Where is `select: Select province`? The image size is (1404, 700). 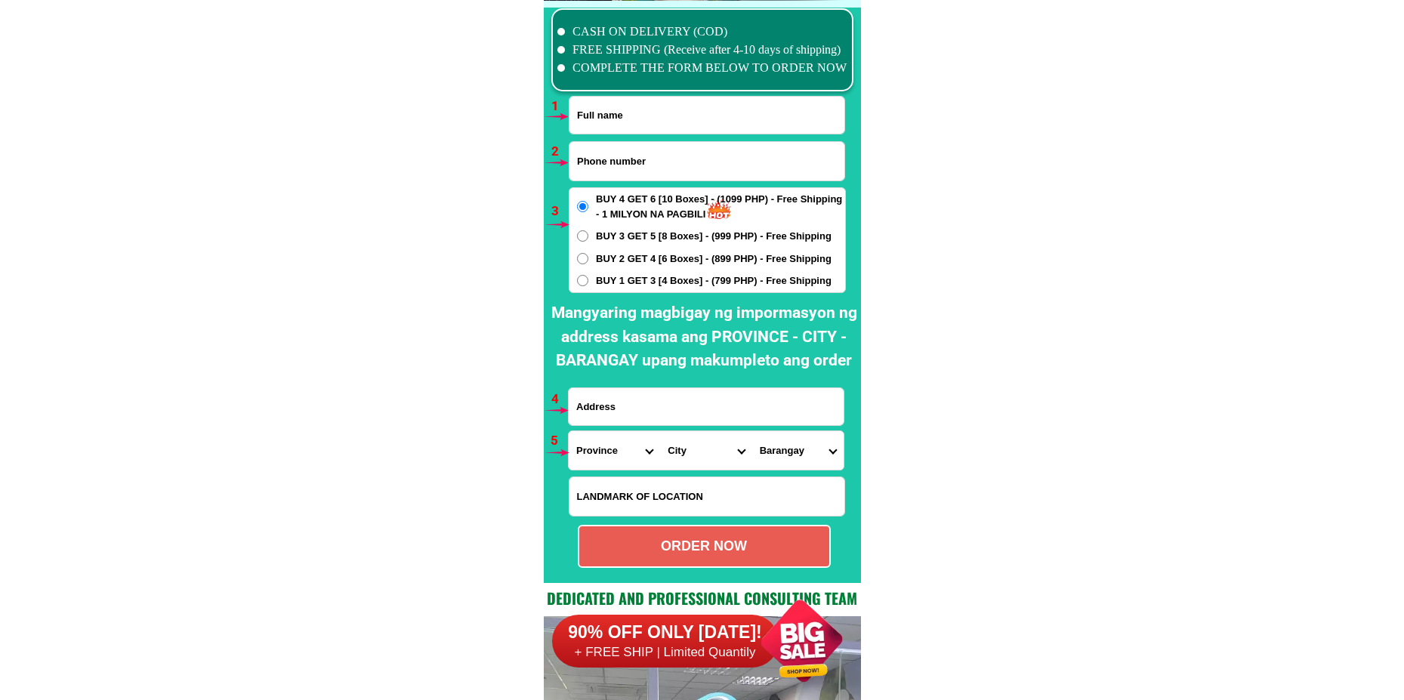
select: Select province is located at coordinates (614, 450).